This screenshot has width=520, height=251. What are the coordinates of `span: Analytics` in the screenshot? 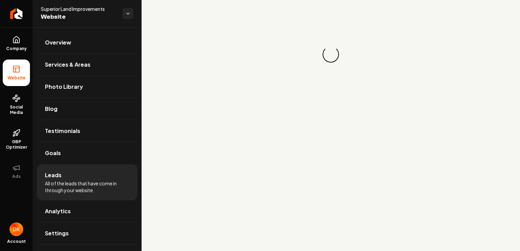 It's located at (58, 211).